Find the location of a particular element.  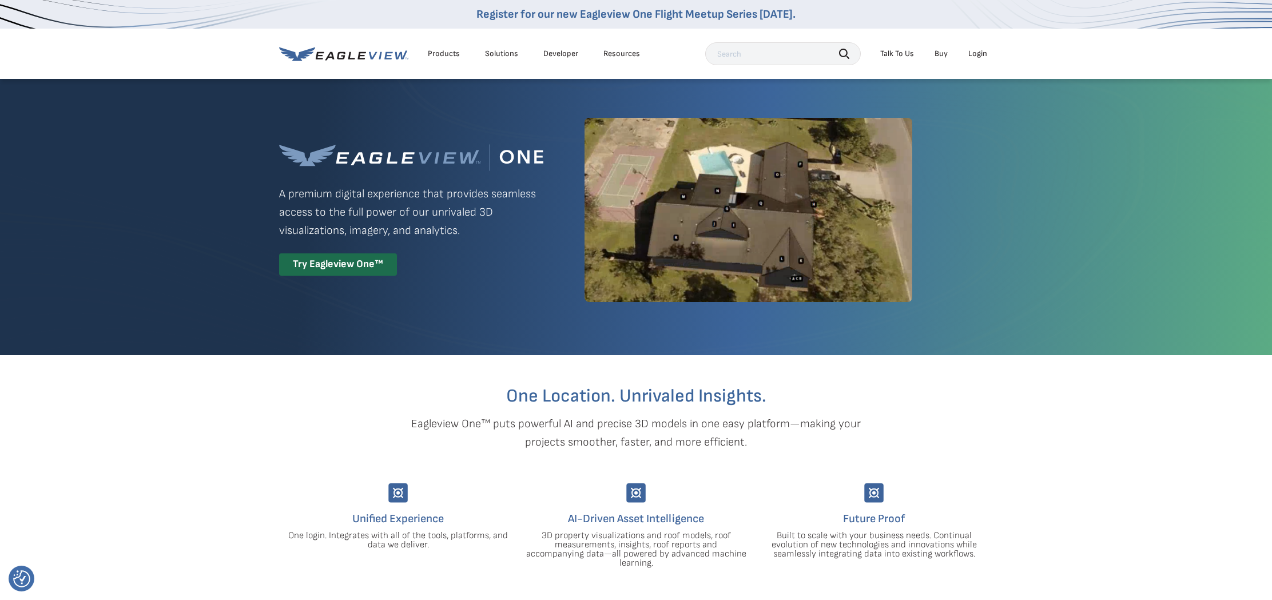

h4: AI-Driven Asset Intelligence is located at coordinates (636, 519).